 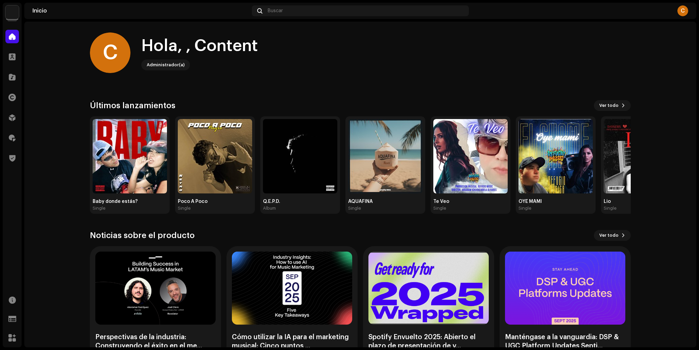 What do you see at coordinates (269, 208) in the screenshot?
I see `div: Album` at bounding box center [269, 208].